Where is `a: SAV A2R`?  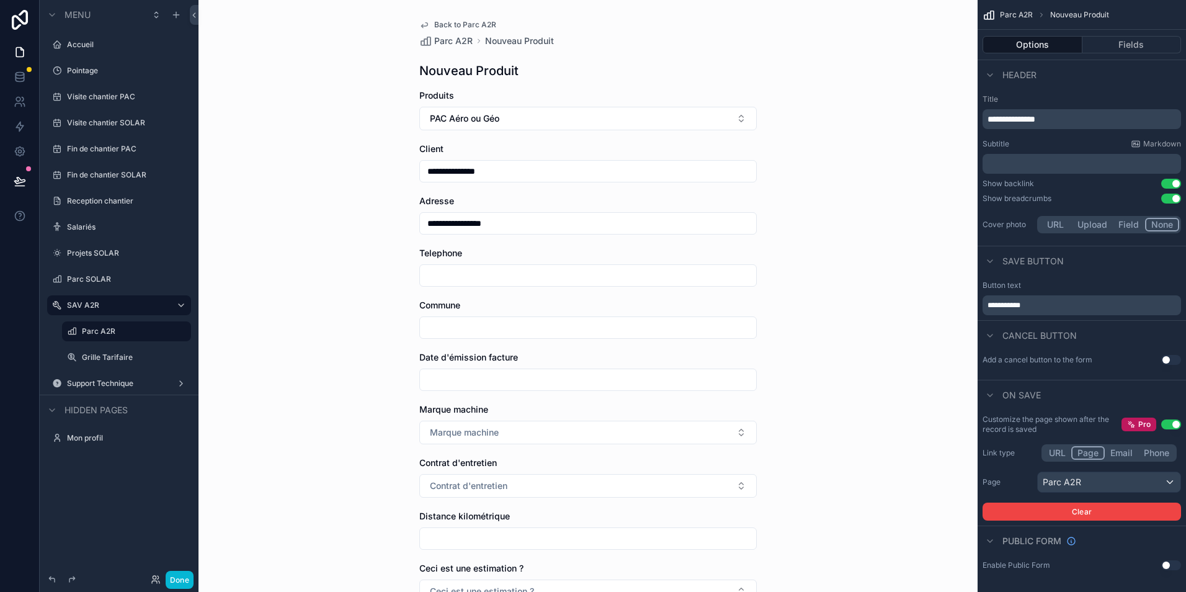
a: SAV A2R is located at coordinates (117, 305).